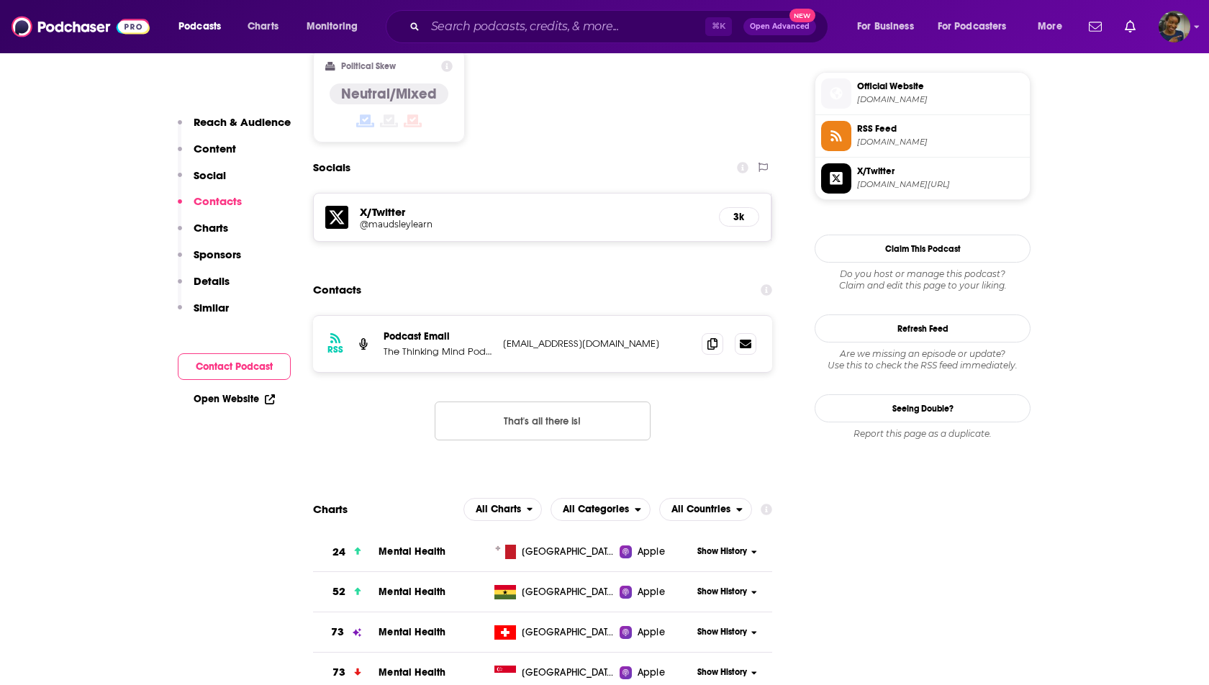 The image size is (1209, 685). Describe the element at coordinates (437, 336) in the screenshot. I see `p: Podcast Email` at that location.